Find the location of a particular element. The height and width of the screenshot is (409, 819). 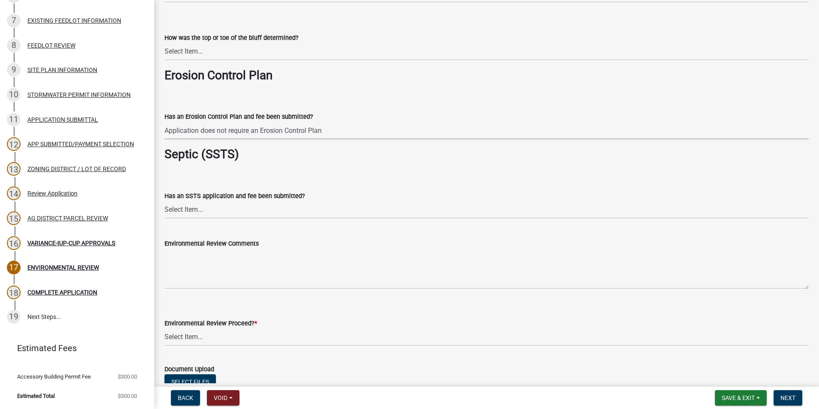

div: 10 is located at coordinates (14, 95).